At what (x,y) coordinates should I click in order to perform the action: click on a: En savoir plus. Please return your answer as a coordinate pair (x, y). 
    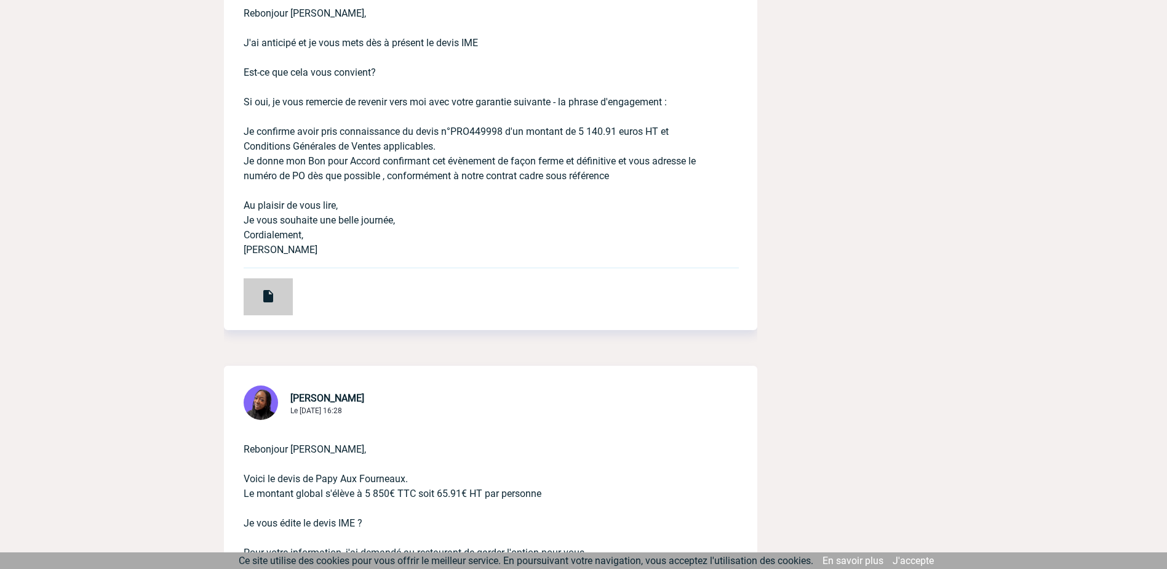
    Looking at the image, I should click on (853, 560).